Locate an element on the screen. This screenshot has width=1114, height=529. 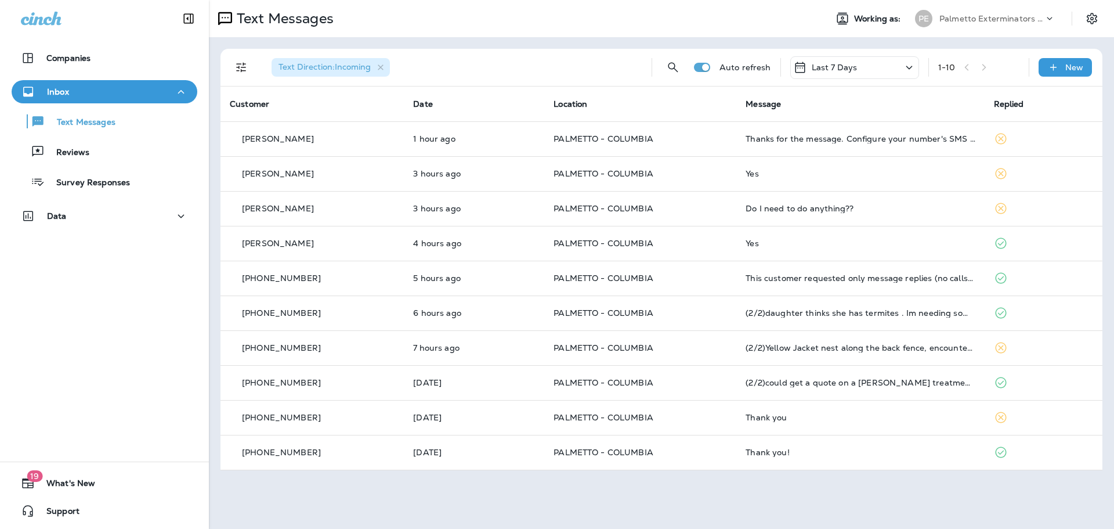
div: Thank you! is located at coordinates (860, 452).